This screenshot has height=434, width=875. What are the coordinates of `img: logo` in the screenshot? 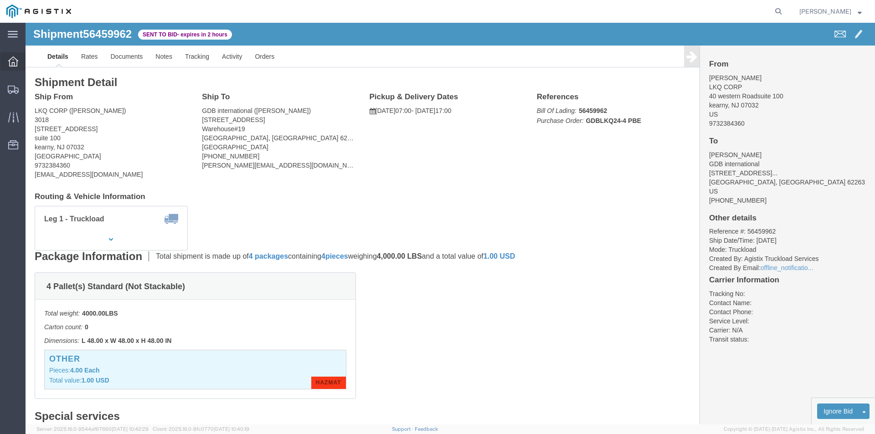 It's located at (39, 11).